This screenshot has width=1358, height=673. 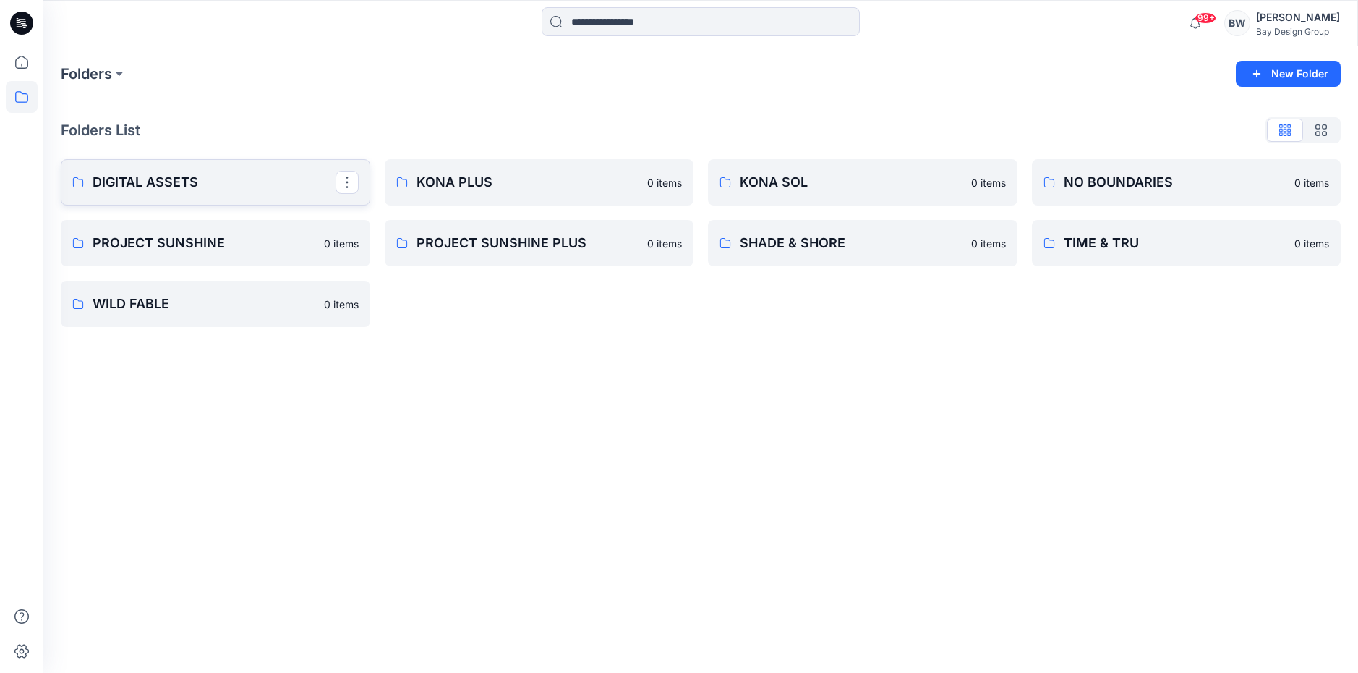 I want to click on a: PROJECT SUNSHINE0 items, so click(x=216, y=243).